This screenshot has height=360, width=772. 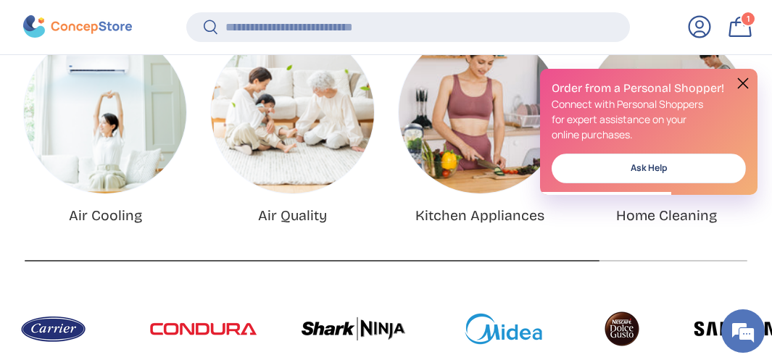 I want to click on img: ConcepStore, so click(x=78, y=27).